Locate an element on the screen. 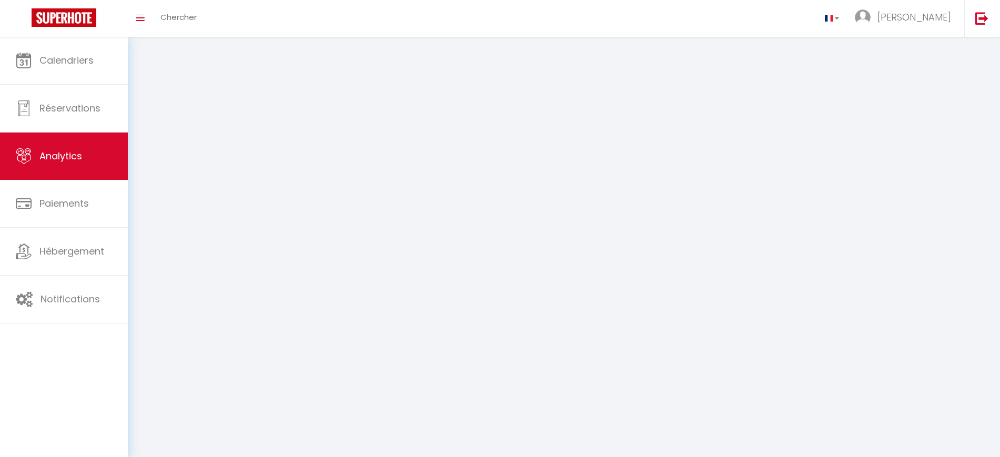 The width and height of the screenshot is (1000, 457). img: logout is located at coordinates (981, 18).